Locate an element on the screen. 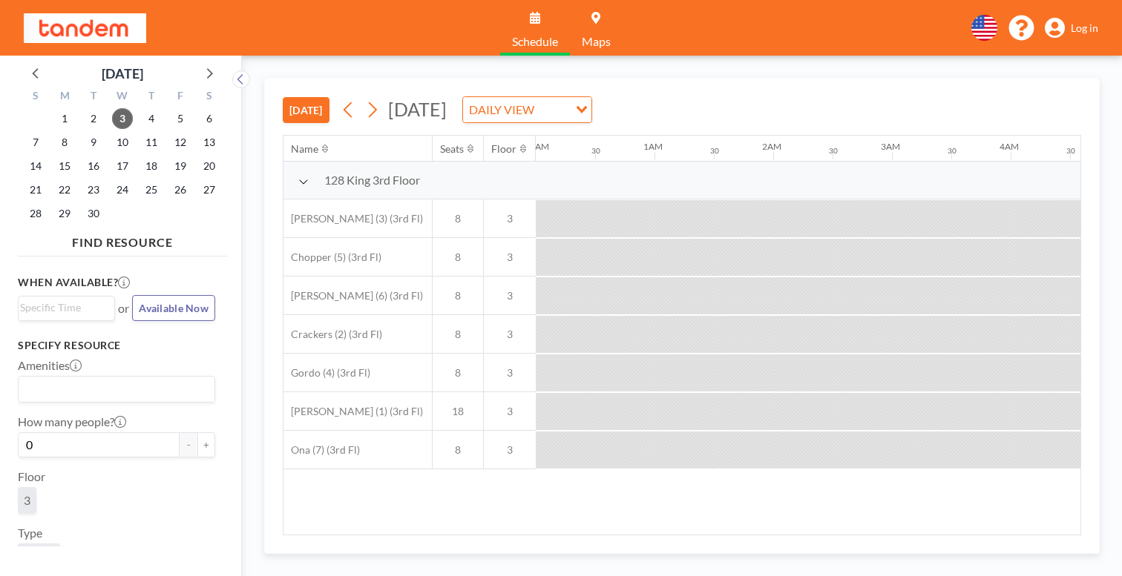 The width and height of the screenshot is (1122, 576). span: 18 is located at coordinates (458, 412).